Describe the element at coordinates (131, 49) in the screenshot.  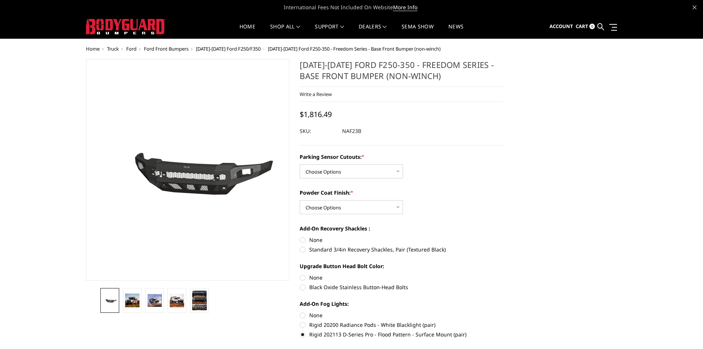
I see `a: Ford` at that location.